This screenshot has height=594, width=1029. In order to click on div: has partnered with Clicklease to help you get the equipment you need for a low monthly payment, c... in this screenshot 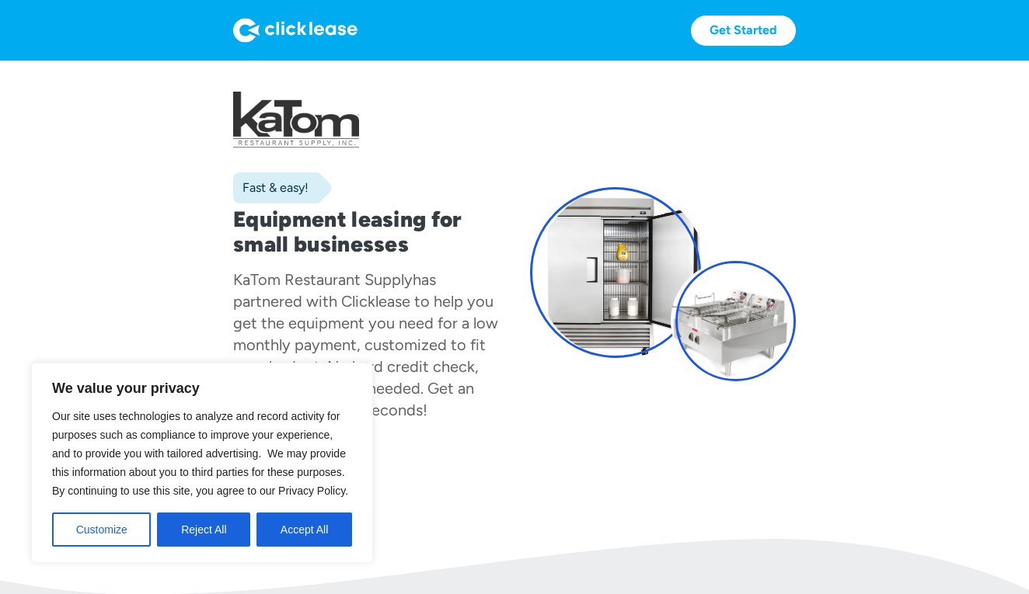, I will do `click(365, 345)`.